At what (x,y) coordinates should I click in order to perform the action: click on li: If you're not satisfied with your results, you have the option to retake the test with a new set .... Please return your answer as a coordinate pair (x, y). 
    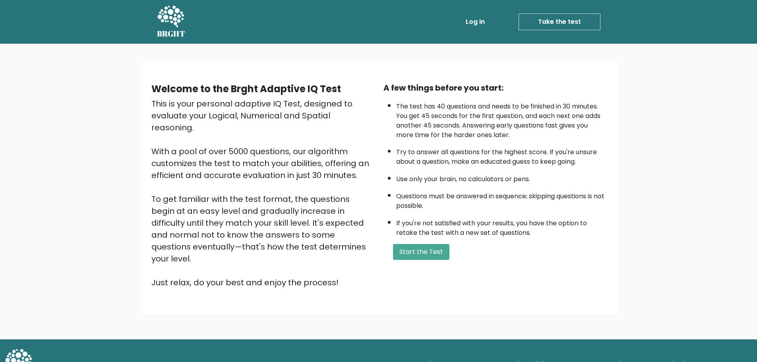
    Looking at the image, I should click on (501, 226).